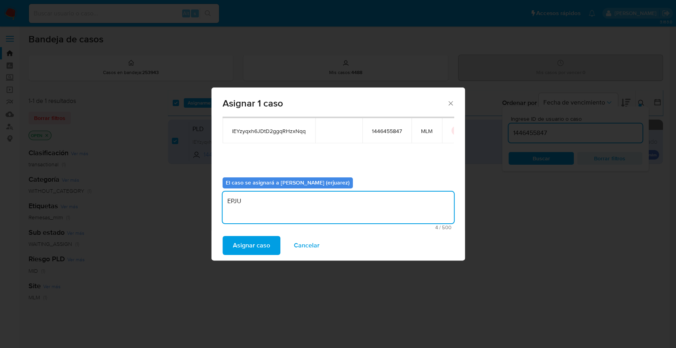 The height and width of the screenshot is (348, 676). I want to click on span: Asignar 1 caso, so click(335, 103).